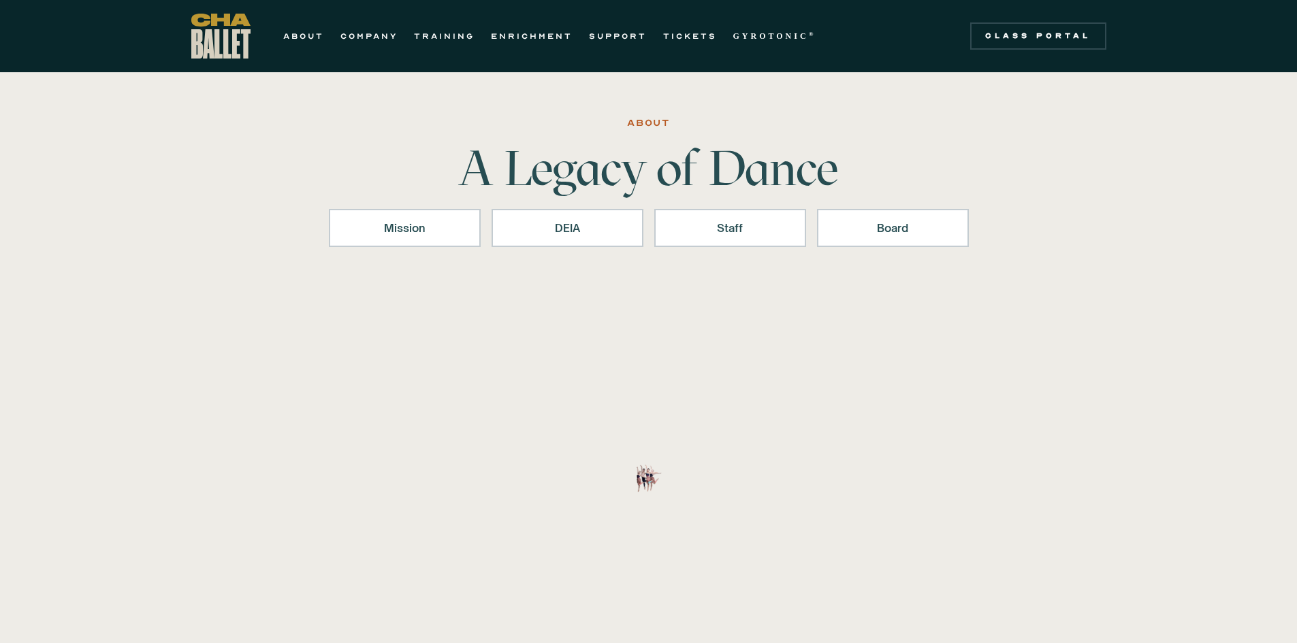 The height and width of the screenshot is (643, 1297). I want to click on a: Mission, so click(404, 228).